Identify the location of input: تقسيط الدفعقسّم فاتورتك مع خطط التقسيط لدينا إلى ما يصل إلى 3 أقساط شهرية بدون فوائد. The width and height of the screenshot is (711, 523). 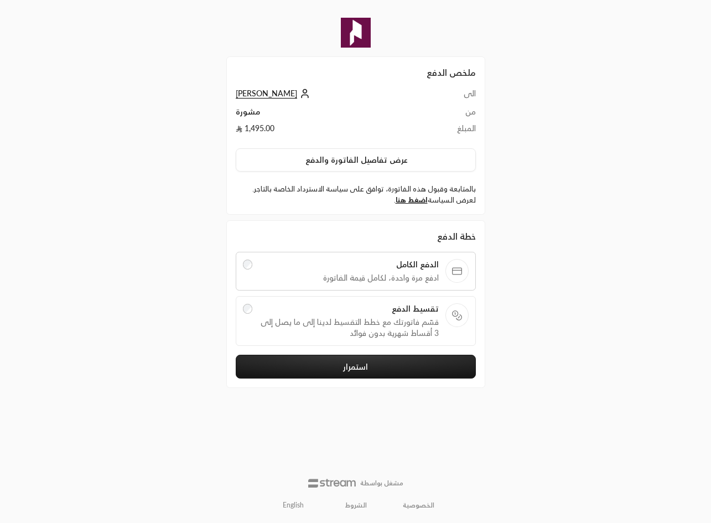
(248, 309).